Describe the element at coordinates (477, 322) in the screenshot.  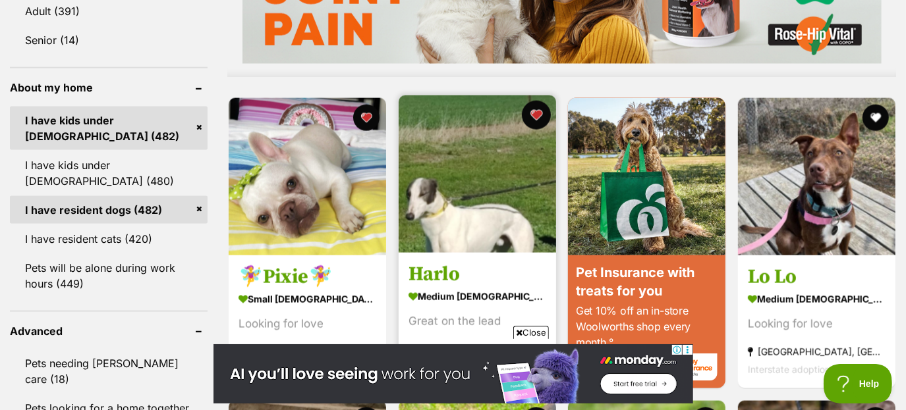
I see `div: Great on the lead` at that location.